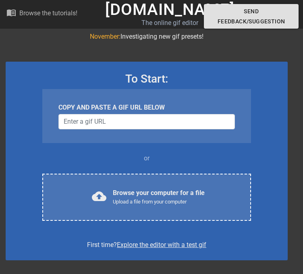  What do you see at coordinates (11, 12) in the screenshot?
I see `span: menu_book` at bounding box center [11, 12].